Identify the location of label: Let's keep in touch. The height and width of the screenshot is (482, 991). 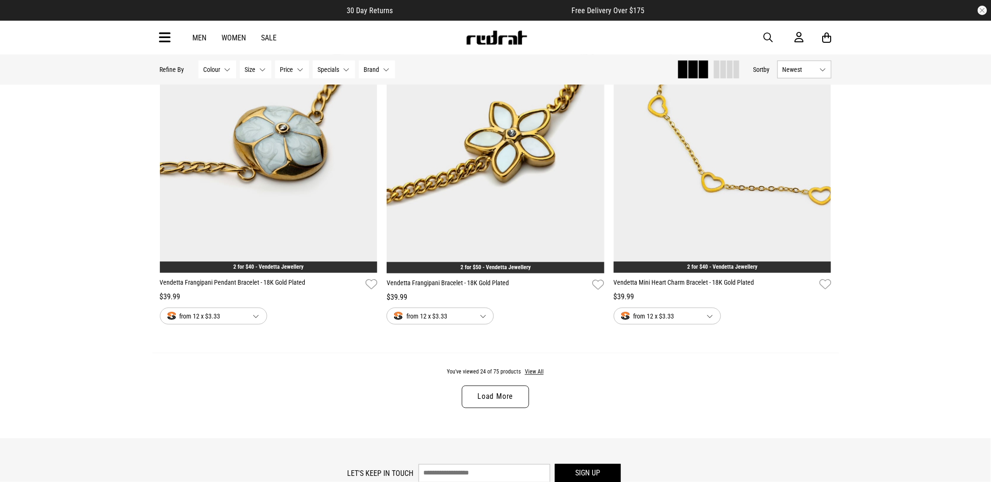
(380, 474).